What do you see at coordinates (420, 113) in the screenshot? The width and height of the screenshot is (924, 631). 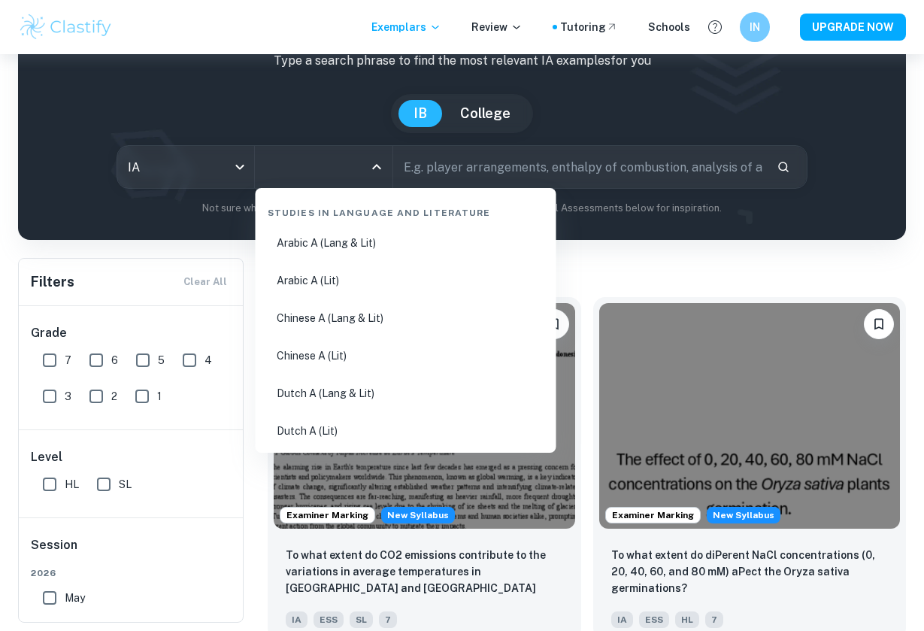 I see `button: IB` at bounding box center [420, 113].